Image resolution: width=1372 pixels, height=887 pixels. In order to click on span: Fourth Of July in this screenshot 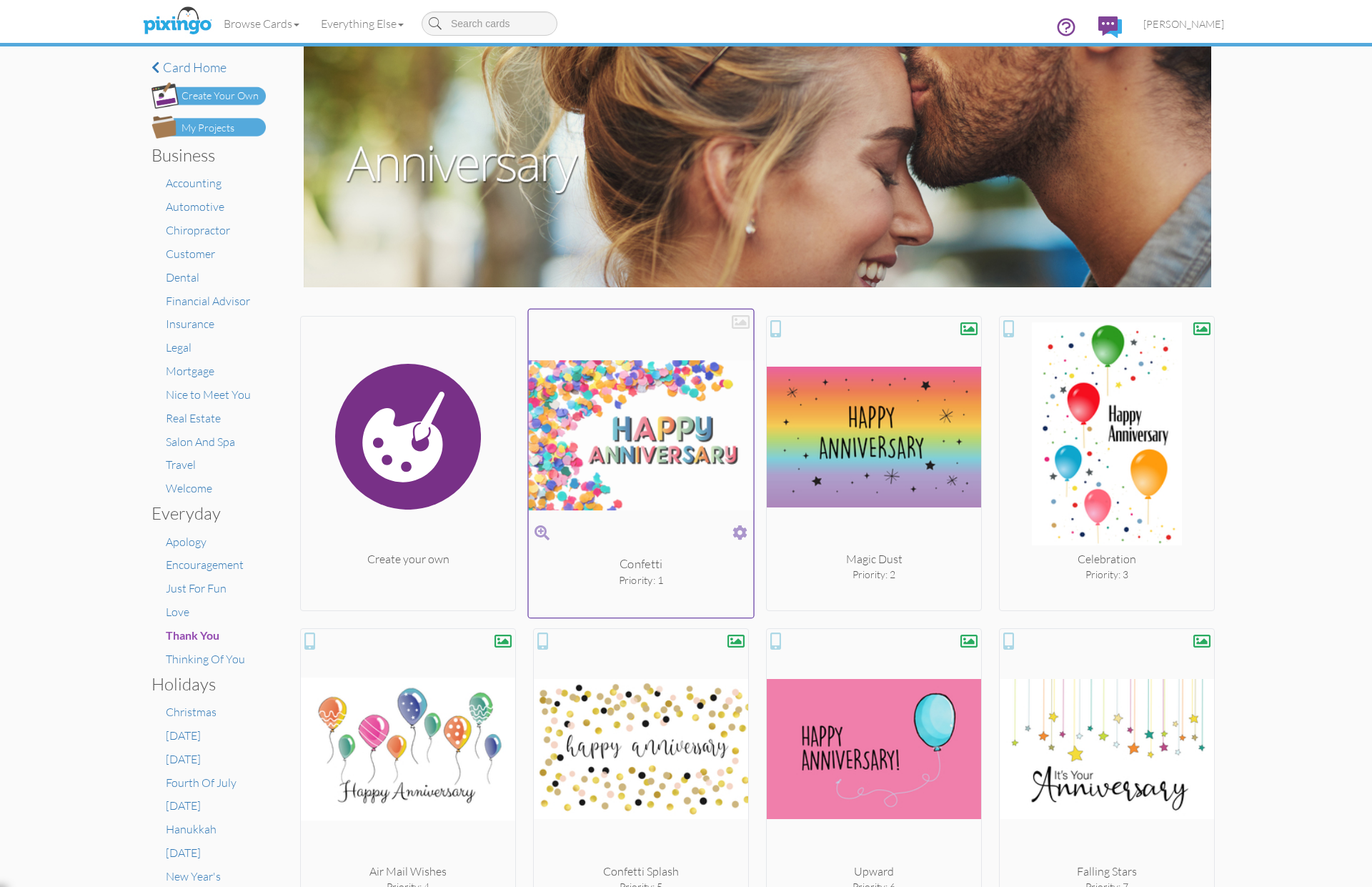, I will do `click(201, 783)`.